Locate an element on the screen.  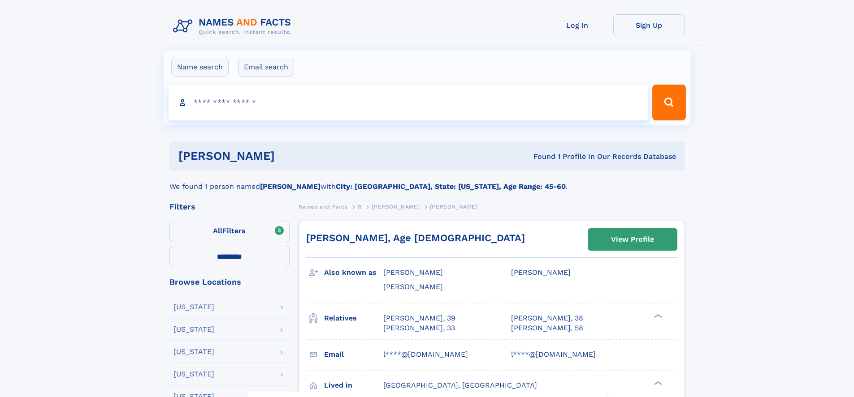
img: Logo Names and Facts is located at coordinates (234, 26).